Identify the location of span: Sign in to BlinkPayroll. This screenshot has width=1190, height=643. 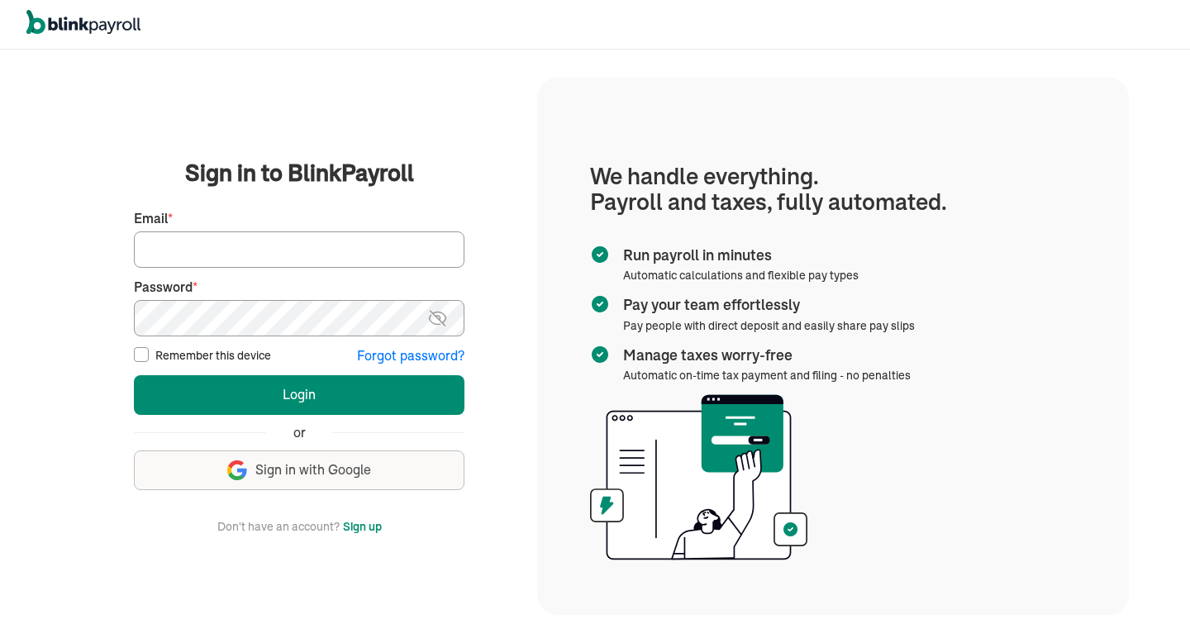
(299, 173).